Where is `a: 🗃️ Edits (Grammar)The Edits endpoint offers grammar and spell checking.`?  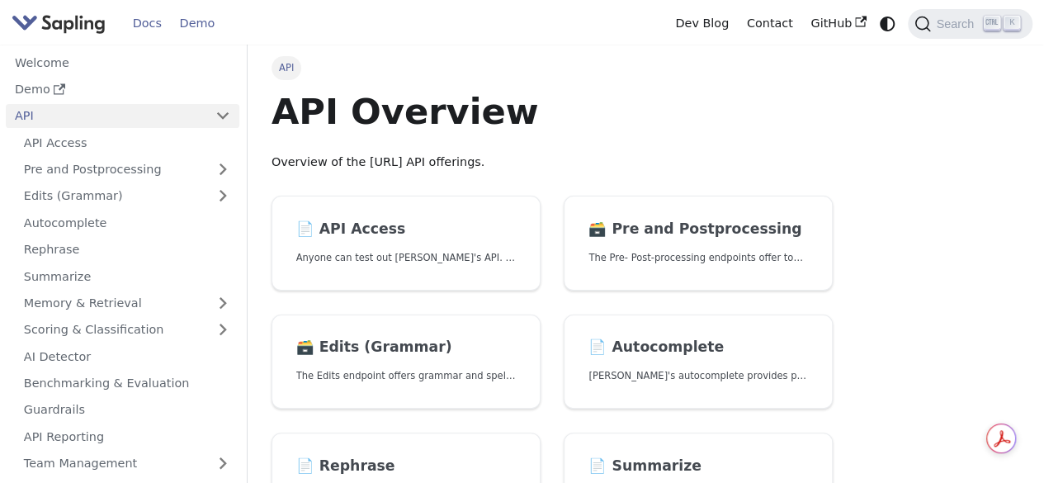 a: 🗃️ Edits (Grammar)The Edits endpoint offers grammar and spell checking. is located at coordinates (406, 361).